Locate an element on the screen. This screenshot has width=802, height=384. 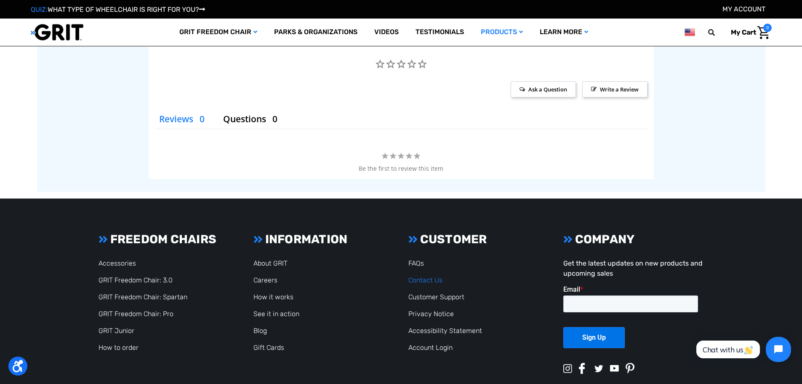
a: Gift Cards is located at coordinates (269, 347).